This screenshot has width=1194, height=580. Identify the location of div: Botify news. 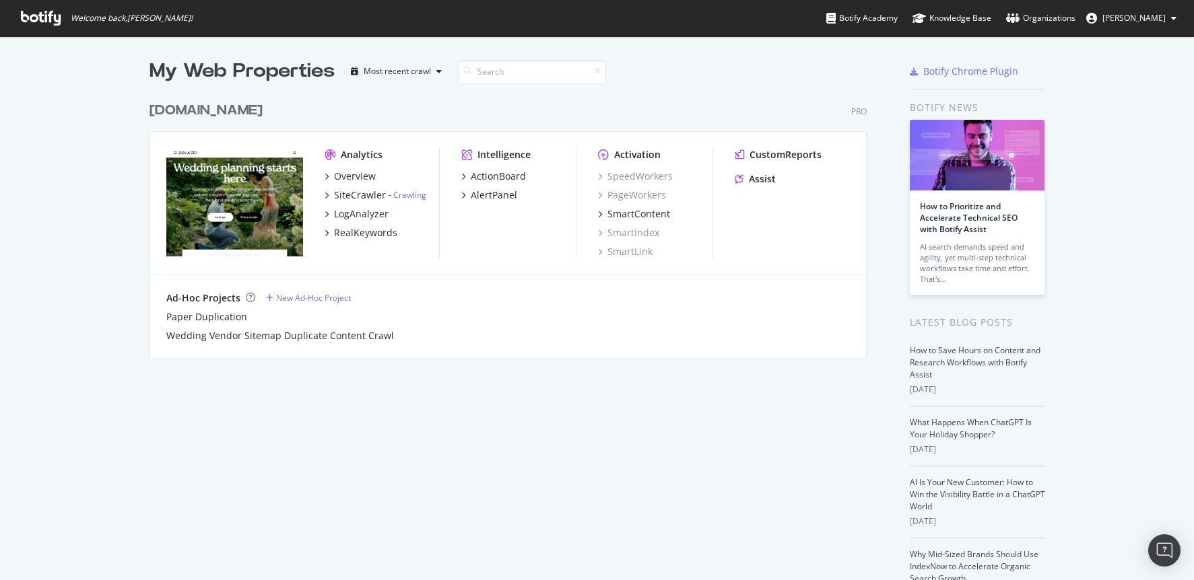
(977, 108).